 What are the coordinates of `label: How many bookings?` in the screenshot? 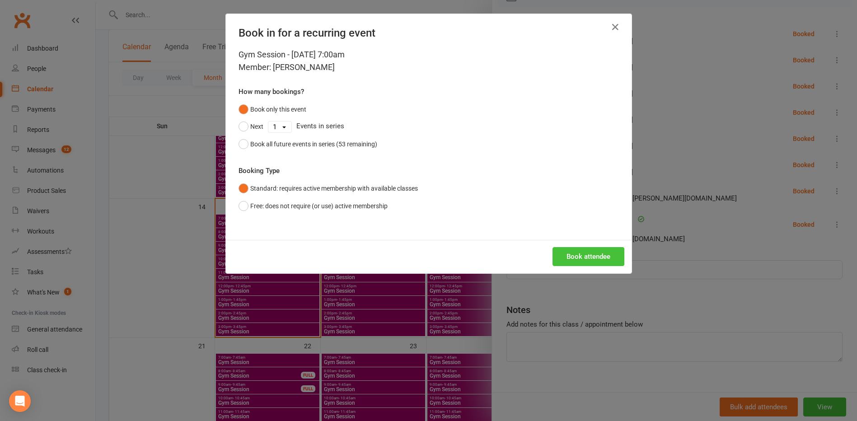 It's located at (271, 92).